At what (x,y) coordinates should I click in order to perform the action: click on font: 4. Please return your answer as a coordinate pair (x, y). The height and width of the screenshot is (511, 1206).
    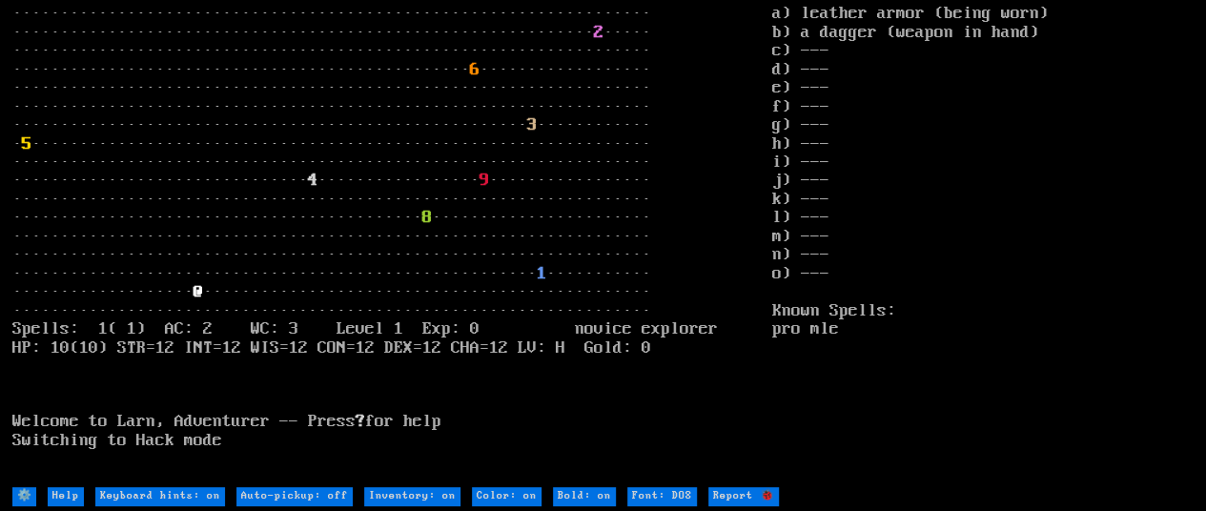
    Looking at the image, I should click on (313, 180).